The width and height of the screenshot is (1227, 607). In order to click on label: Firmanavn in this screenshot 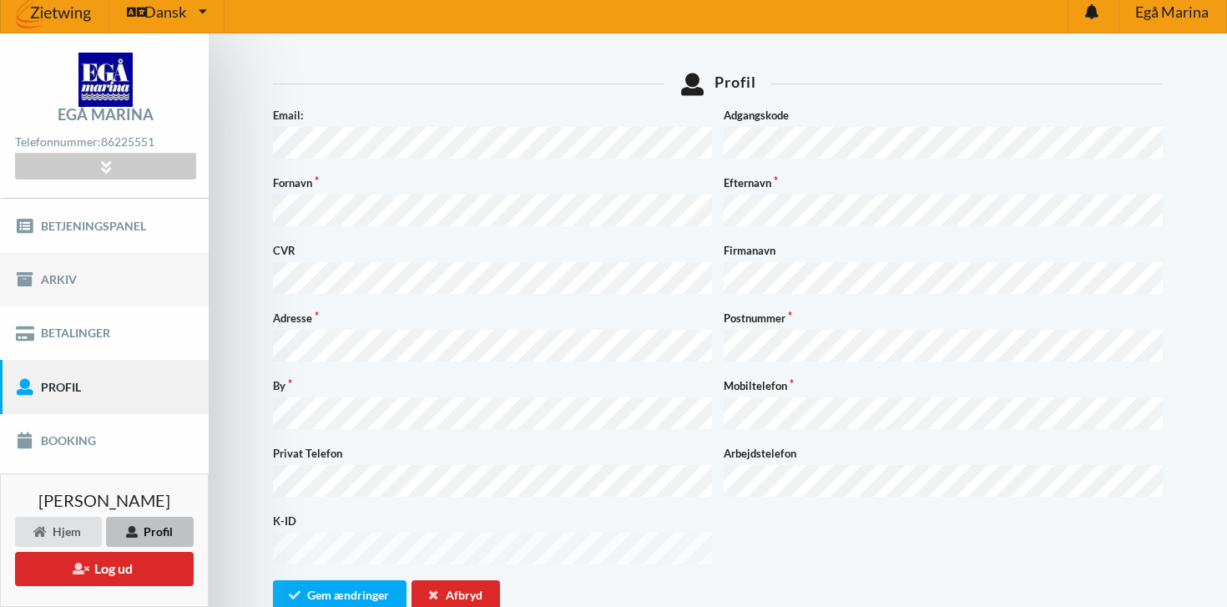, I will do `click(943, 250)`.